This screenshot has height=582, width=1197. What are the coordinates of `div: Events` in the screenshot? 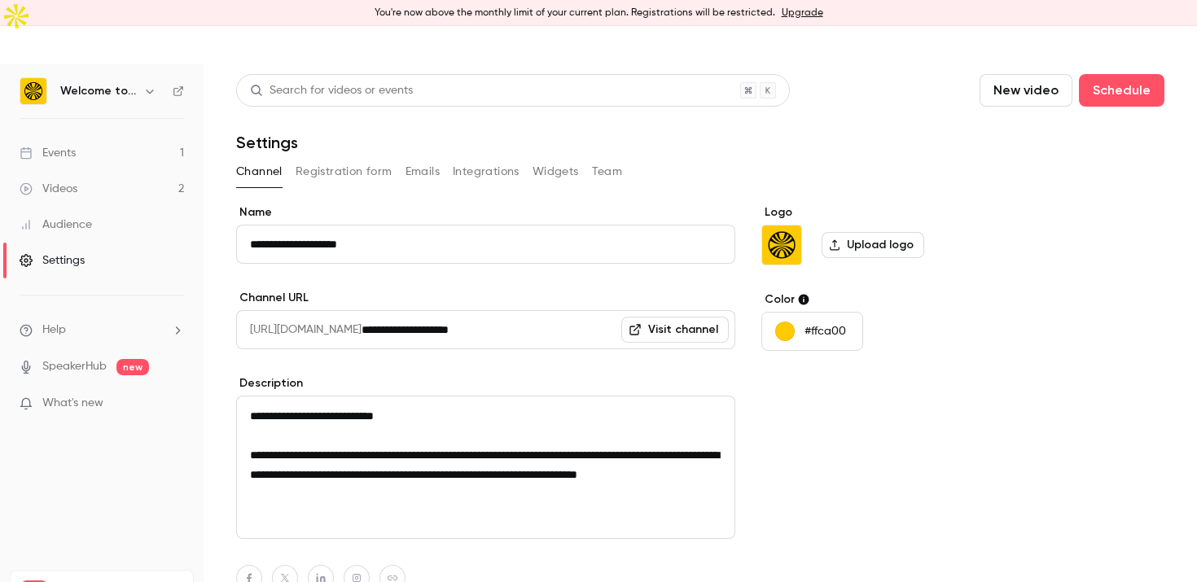 It's located at (47, 153).